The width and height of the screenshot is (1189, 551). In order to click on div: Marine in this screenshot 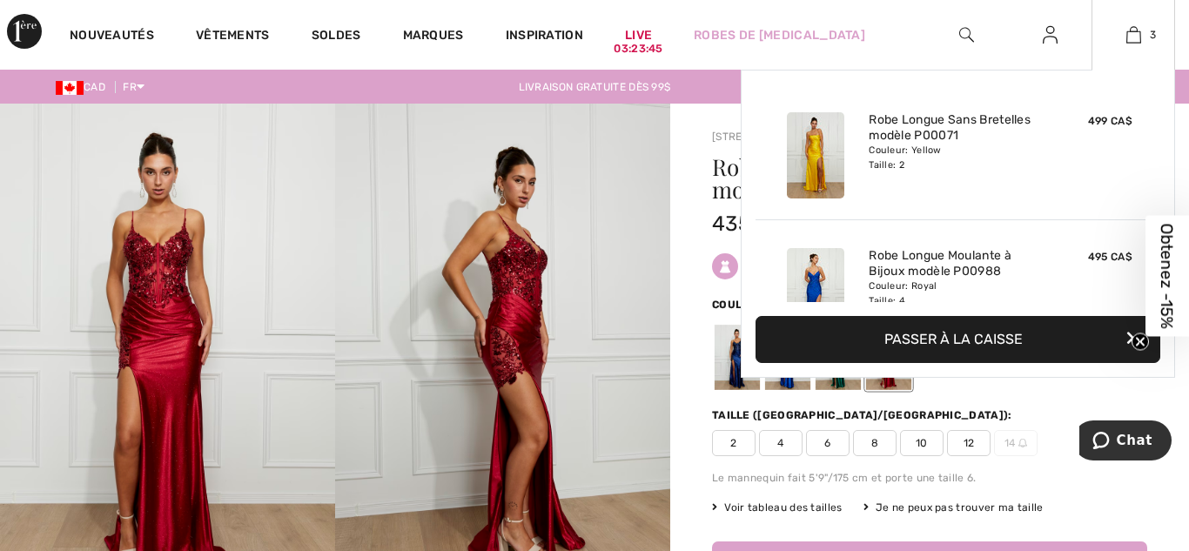, I will do `click(738, 357)`.